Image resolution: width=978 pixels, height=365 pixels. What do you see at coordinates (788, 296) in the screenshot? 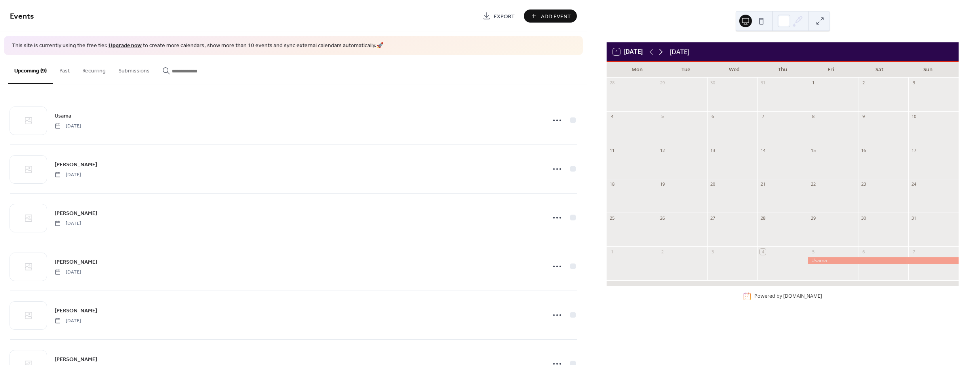
I see `div: Powered by` at bounding box center [788, 296].